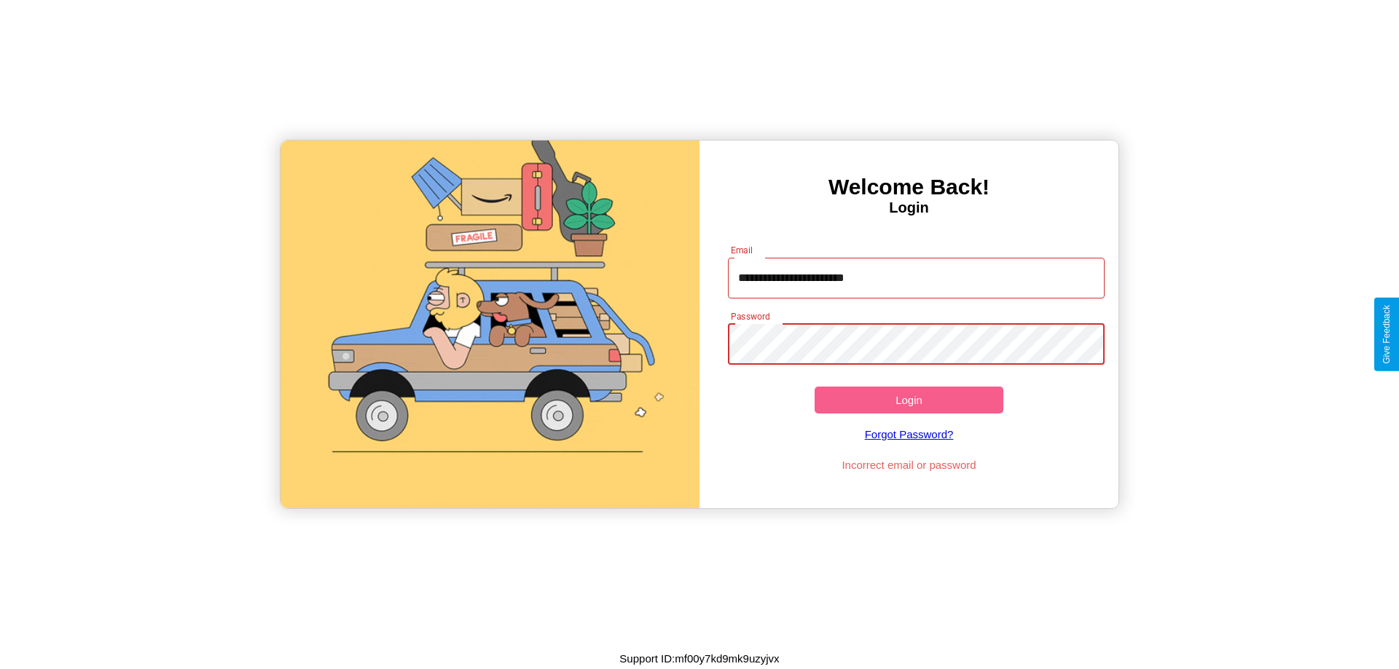 This screenshot has width=1399, height=669. I want to click on button: Login, so click(908, 400).